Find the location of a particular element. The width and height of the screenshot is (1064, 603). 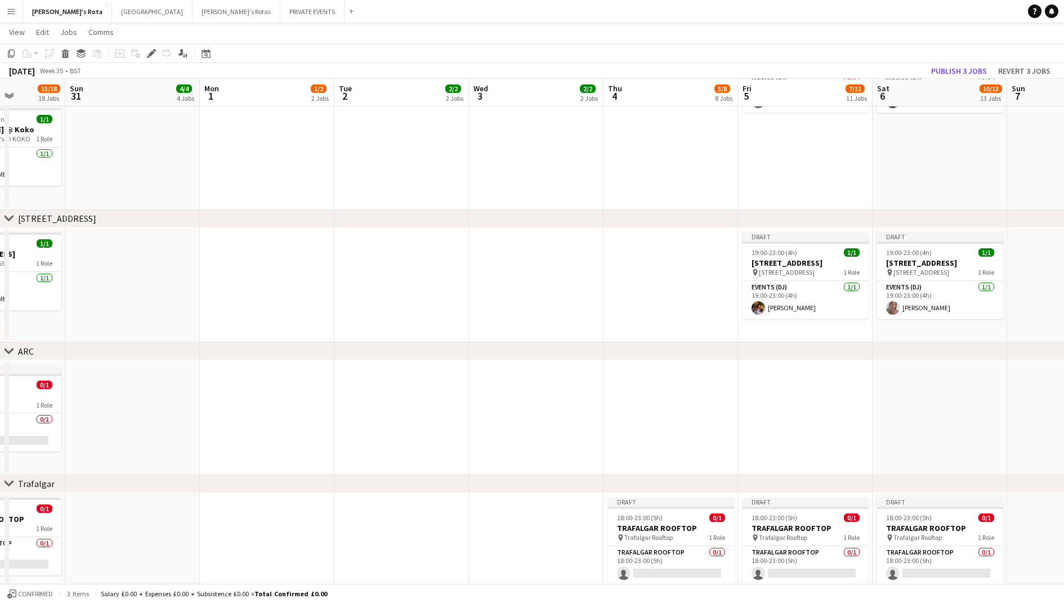

span: Fri is located at coordinates (747, 88).